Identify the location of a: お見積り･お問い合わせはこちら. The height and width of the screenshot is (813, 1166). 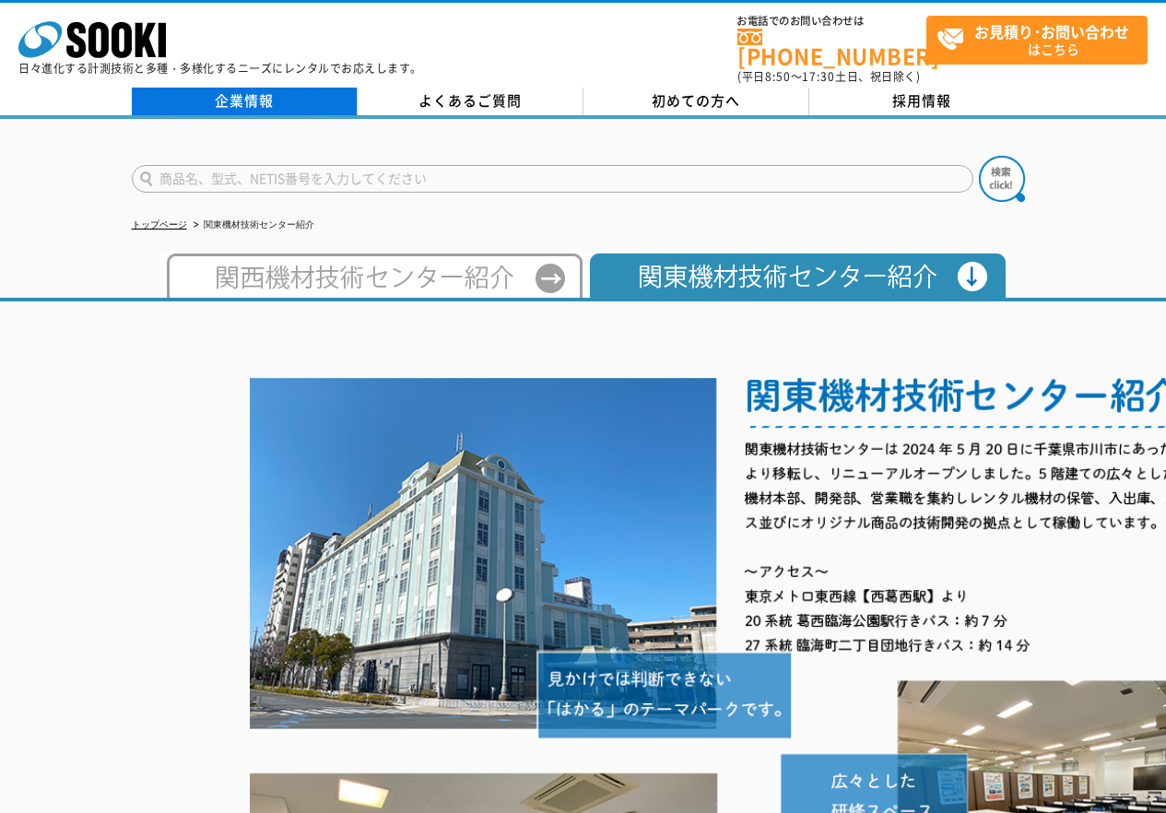
(1037, 40).